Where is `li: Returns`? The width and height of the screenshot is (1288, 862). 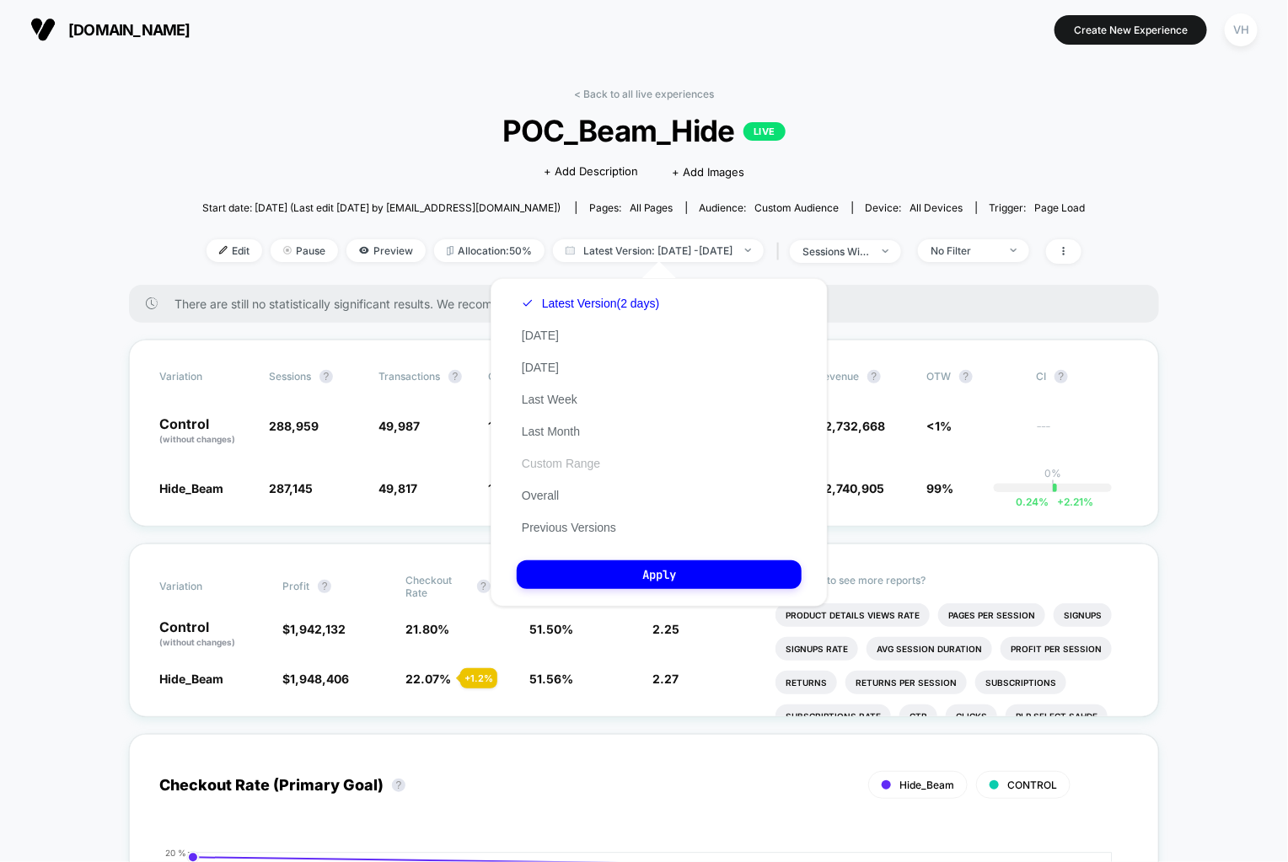 li: Returns is located at coordinates (806, 683).